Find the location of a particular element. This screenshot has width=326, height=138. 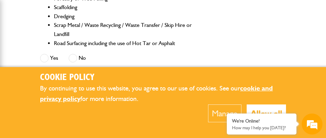

div: Minimize live chat window is located at coordinates (123, 12).